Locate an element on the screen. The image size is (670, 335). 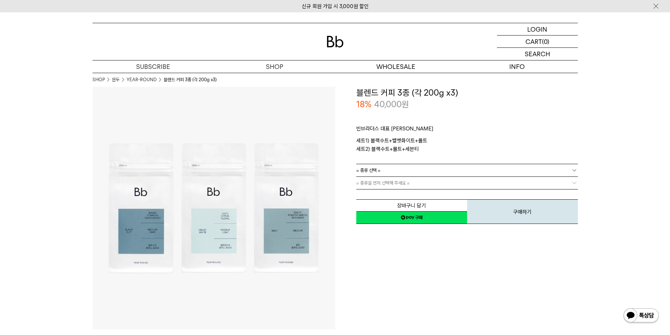
li: 블렌드 커피 3종 (각 200g x3) is located at coordinates (190, 80).